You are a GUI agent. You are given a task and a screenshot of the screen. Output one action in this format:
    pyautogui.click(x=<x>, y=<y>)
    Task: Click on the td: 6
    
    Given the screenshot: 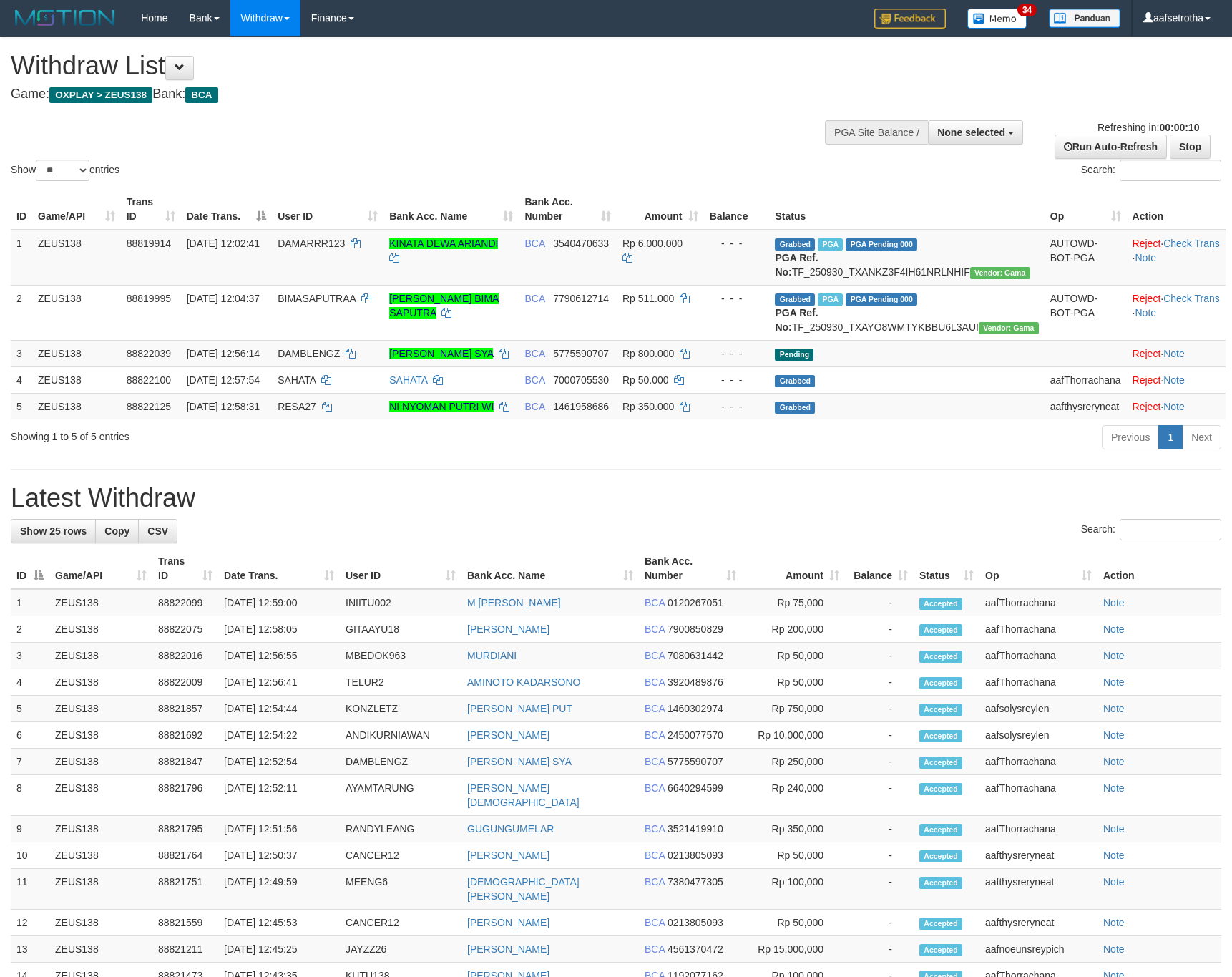 What is the action you would take?
    pyautogui.click(x=30, y=735)
    